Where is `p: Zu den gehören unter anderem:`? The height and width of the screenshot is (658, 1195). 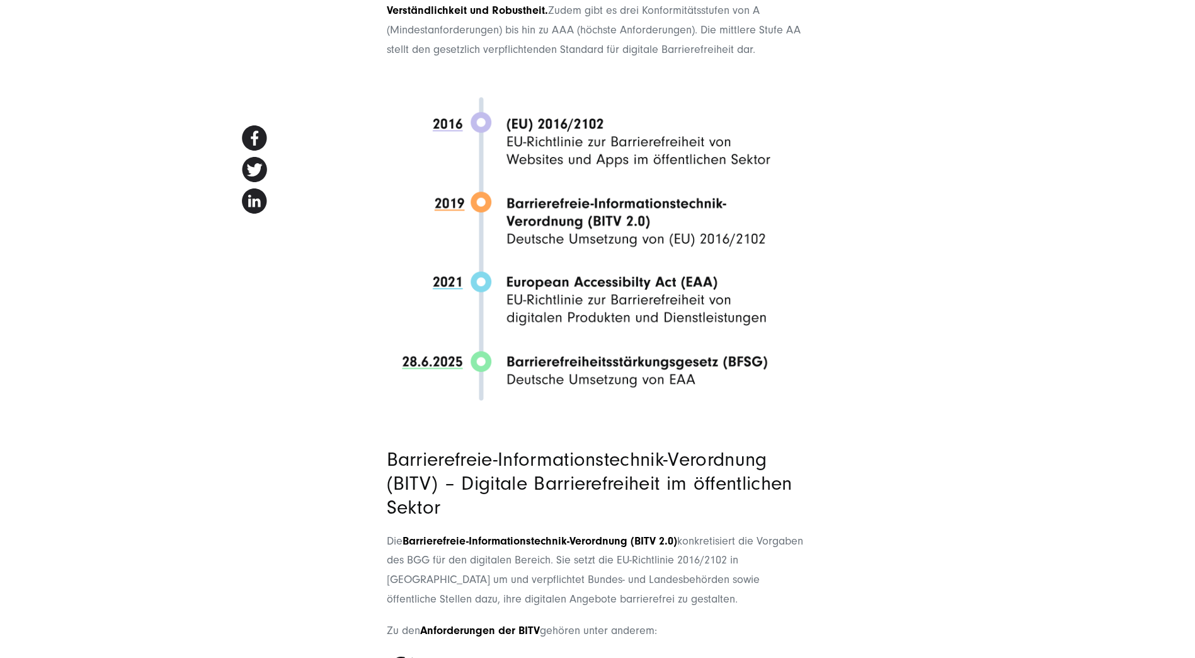
p: Zu den gehören unter anderem: is located at coordinates (598, 631).